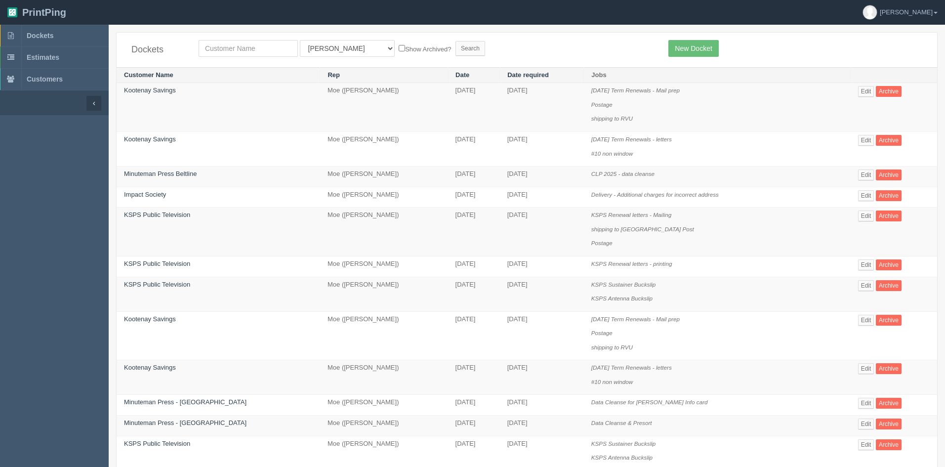  Describe the element at coordinates (248, 48) in the screenshot. I see `input: Customer Name` at that location.